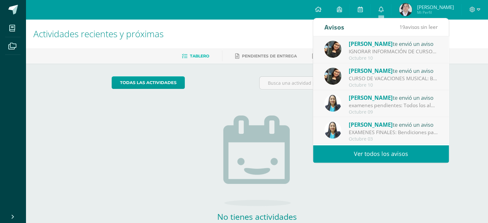 Image resolution: width=488 pixels, height=223 pixels. I want to click on div: CURSO DE VACACIONES MUSICAL: Buen dia papitos, adjunto información de cursos de vacaciones musica..., so click(393, 78).